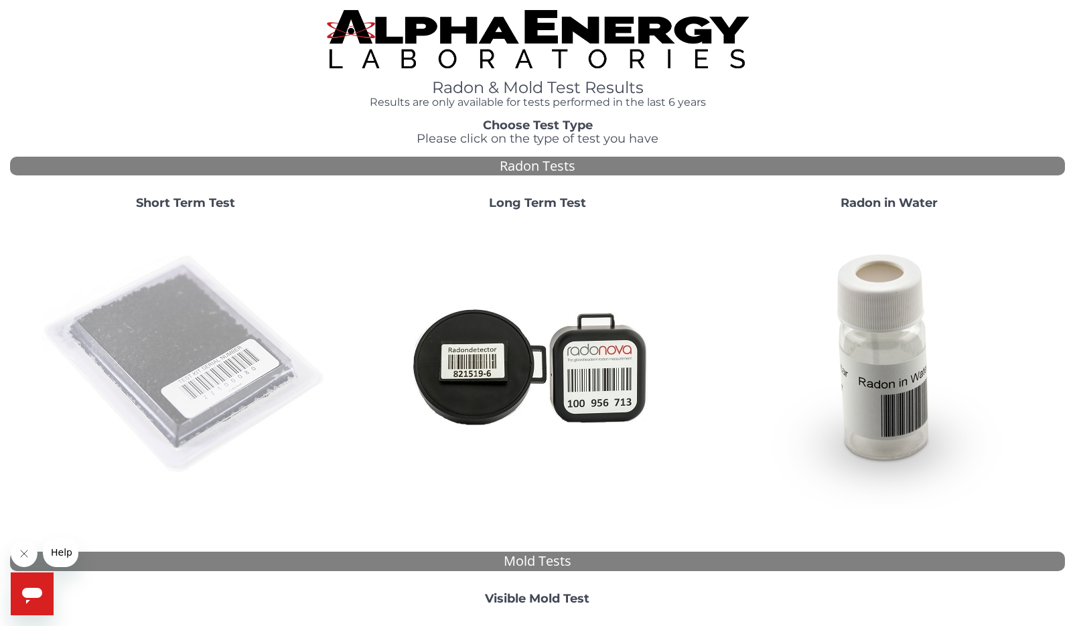 Image resolution: width=1075 pixels, height=626 pixels. What do you see at coordinates (537, 166) in the screenshot?
I see `div: Radon Tests` at bounding box center [537, 166].